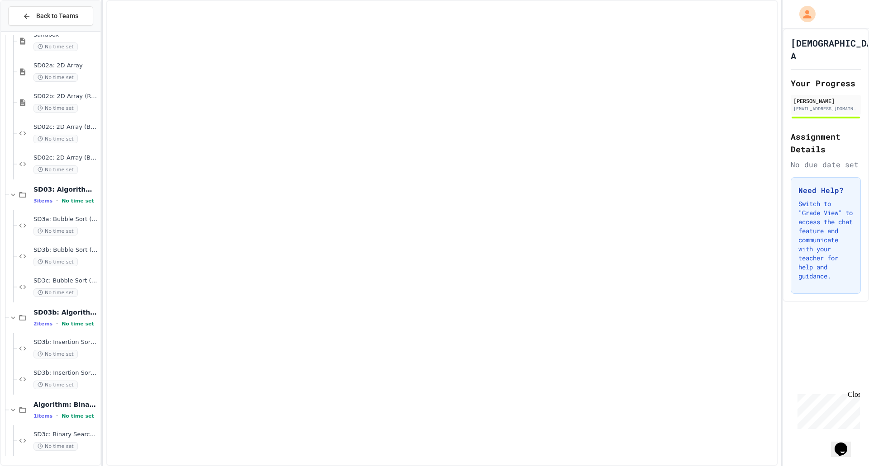 The width and height of the screenshot is (869, 466). What do you see at coordinates (66, 250) in the screenshot?
I see `span: SD3b: Bubble Sort (Records) > Exercises` at bounding box center [66, 250].